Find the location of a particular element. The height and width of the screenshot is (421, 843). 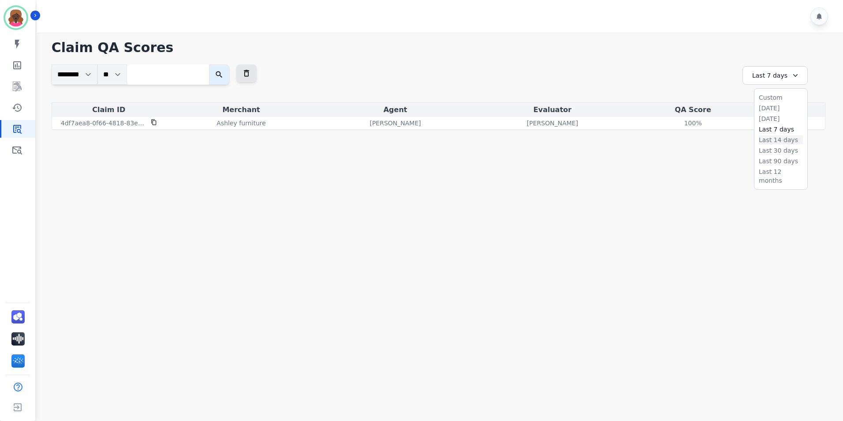

li: Last 7 days is located at coordinates (781, 129).